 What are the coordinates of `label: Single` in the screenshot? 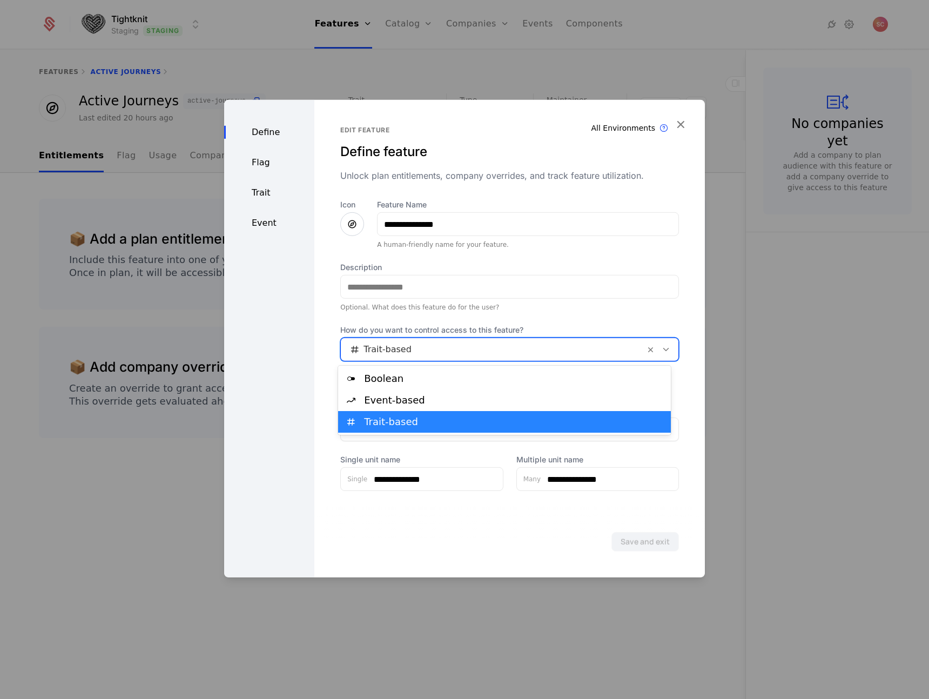 It's located at (354, 479).